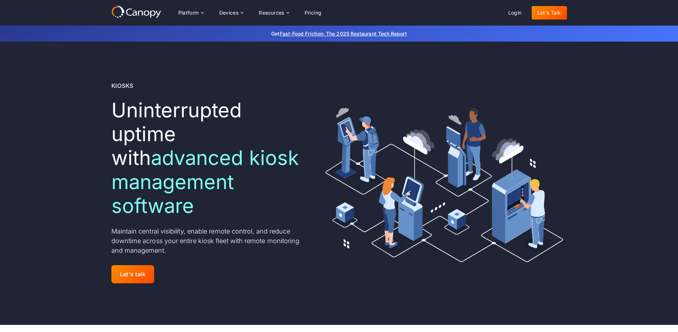  What do you see at coordinates (313, 13) in the screenshot?
I see `a: Pricing` at bounding box center [313, 13].